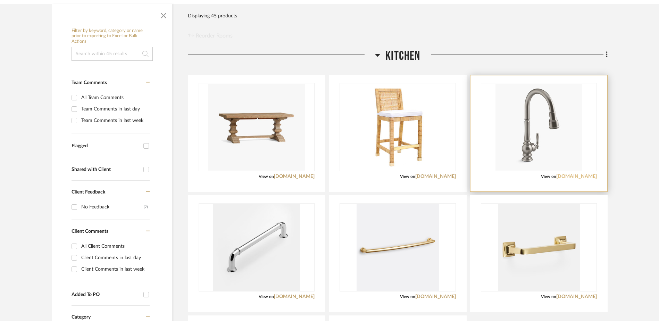  What do you see at coordinates (539, 247) in the screenshot?
I see `img: Mission Drawer Pull` at bounding box center [539, 247].